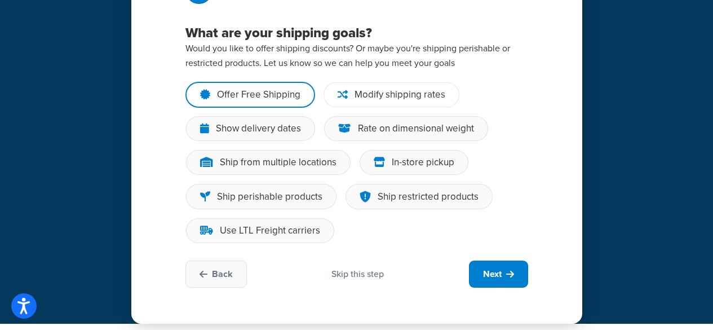  What do you see at coordinates (357, 33) in the screenshot?
I see `h3: What are your shipping goals?` at bounding box center [357, 33].